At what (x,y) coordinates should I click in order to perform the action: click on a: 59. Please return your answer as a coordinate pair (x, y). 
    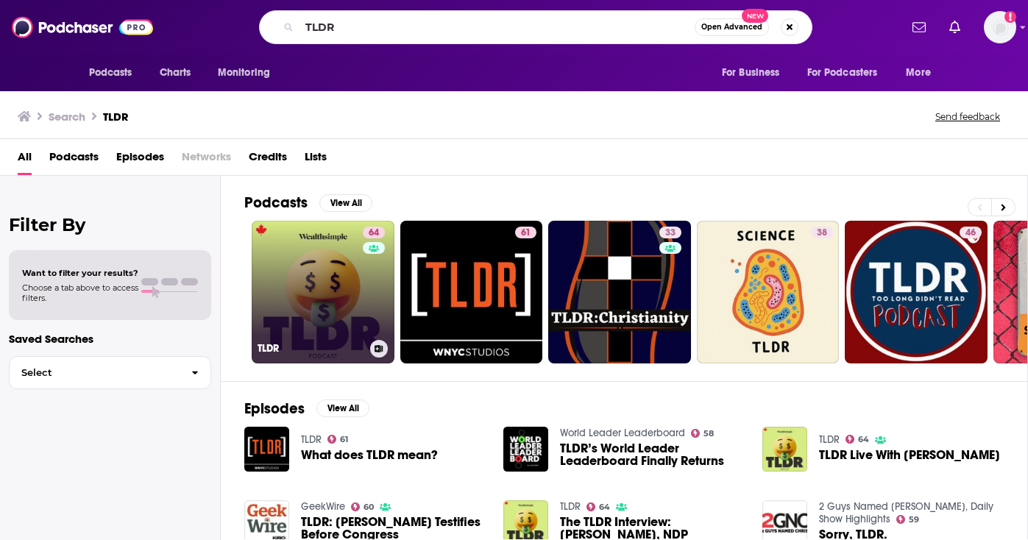
    Looking at the image, I should click on (908, 519).